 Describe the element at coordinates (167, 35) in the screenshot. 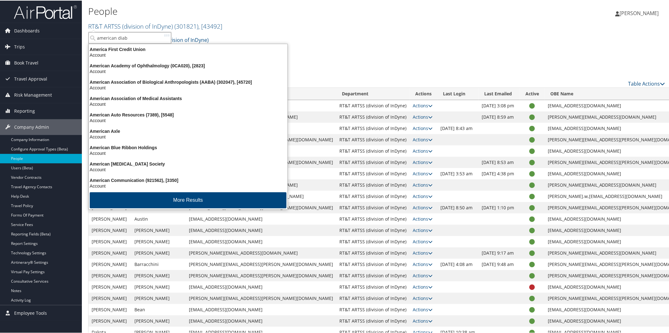

I see `img: ajax-loader.gif` at that location.